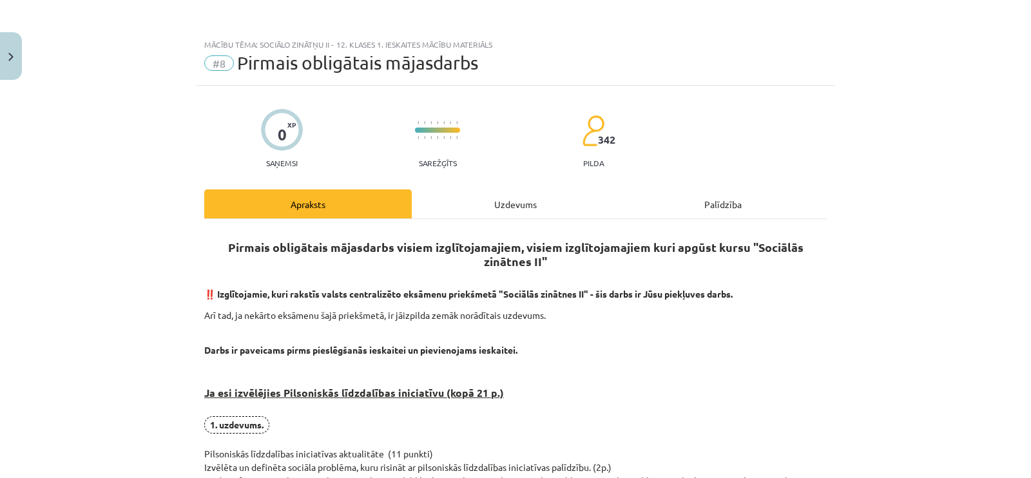  I want to click on span: 342, so click(607, 140).